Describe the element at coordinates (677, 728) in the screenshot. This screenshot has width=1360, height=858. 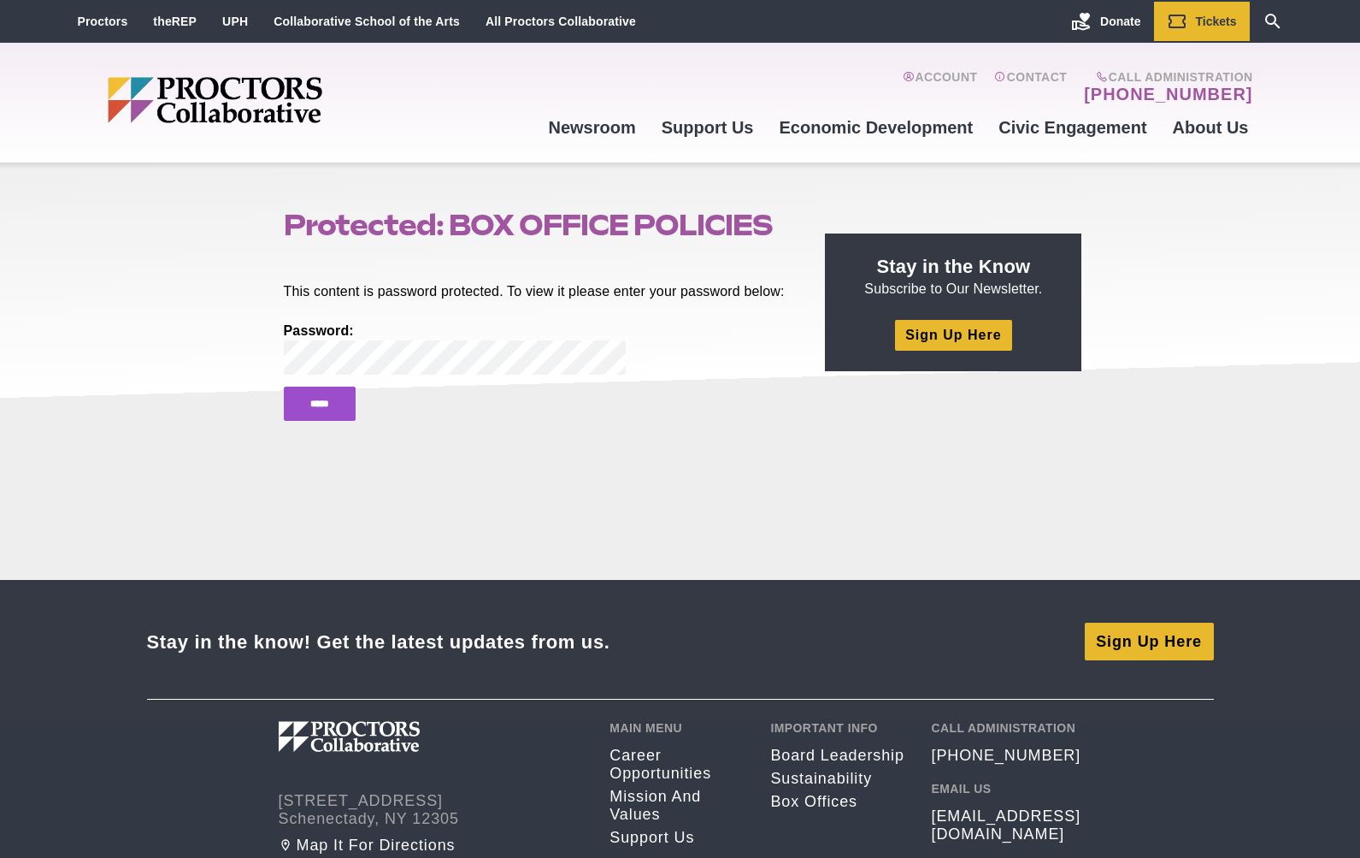
I see `h2: Main Menu` at that location.